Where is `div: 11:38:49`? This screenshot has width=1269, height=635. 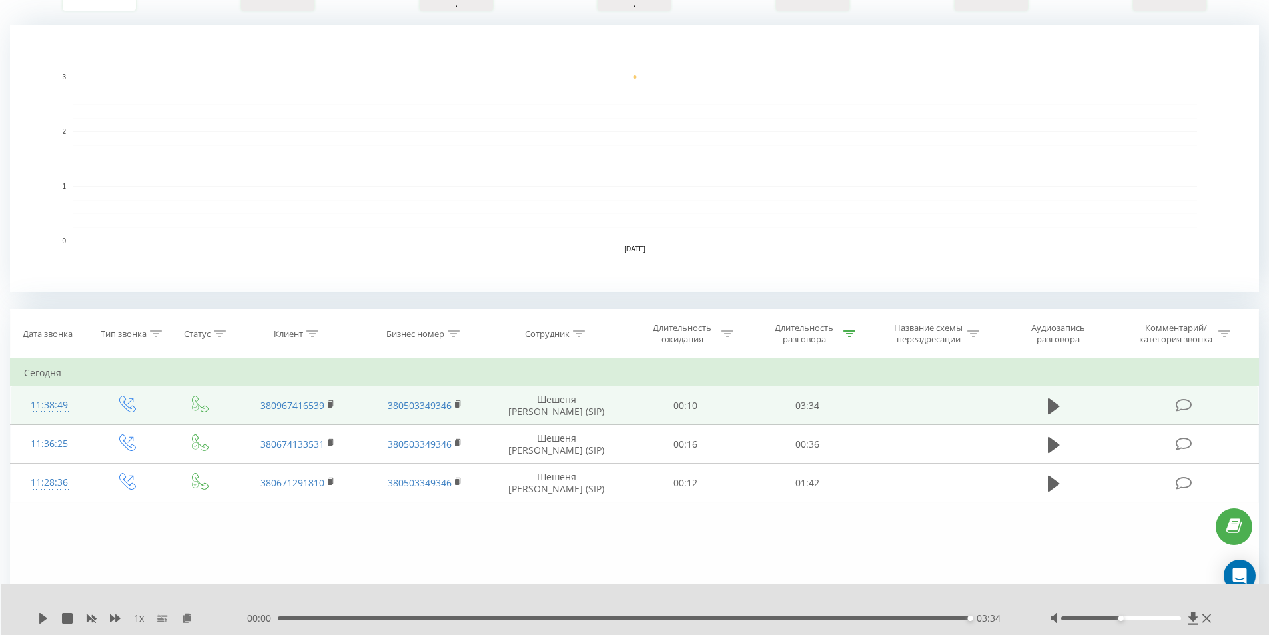
div: 11:38:49 is located at coordinates (49, 405).